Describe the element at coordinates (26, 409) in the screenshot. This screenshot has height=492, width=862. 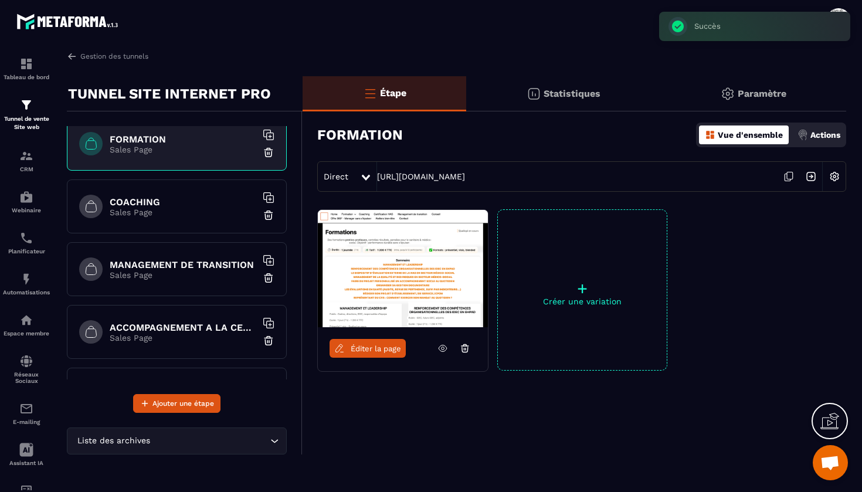
I see `img: email` at that location.